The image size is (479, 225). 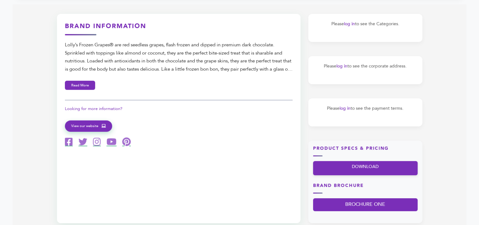 What do you see at coordinates (366, 151) in the screenshot?
I see `h3: Product Specs & Pricing` at bounding box center [366, 151].